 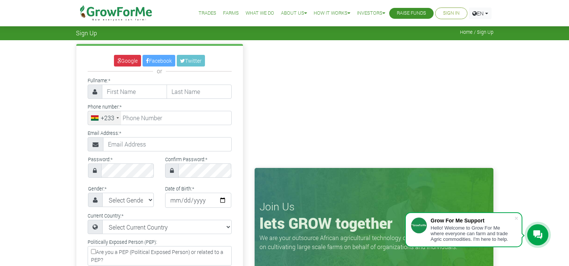 I want to click on a: About Us, so click(x=294, y=13).